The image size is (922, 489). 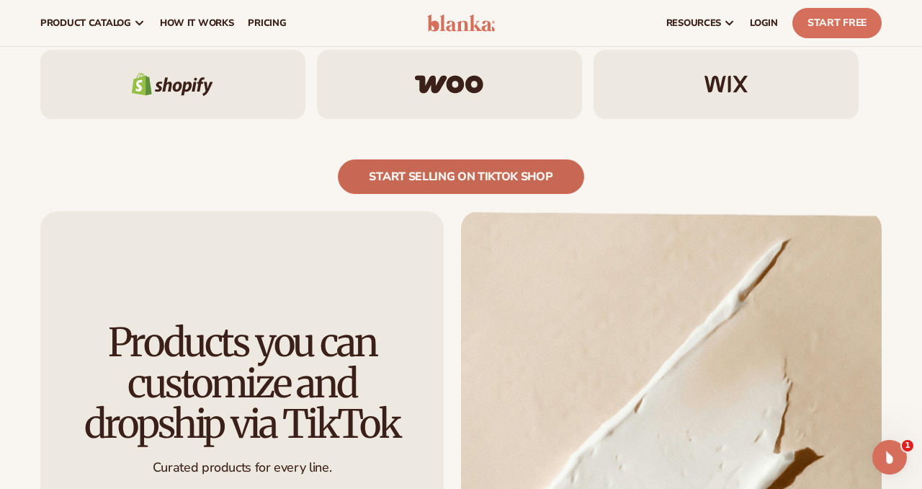 I want to click on span: LOGIN, so click(x=764, y=23).